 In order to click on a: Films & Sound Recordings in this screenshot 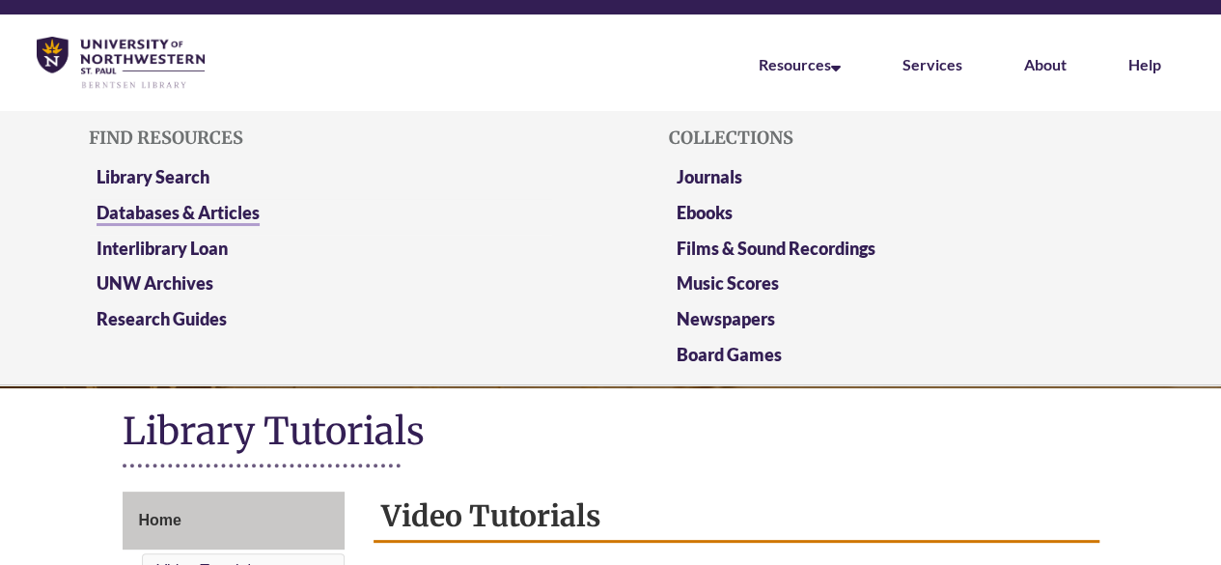, I will do `click(776, 248)`.